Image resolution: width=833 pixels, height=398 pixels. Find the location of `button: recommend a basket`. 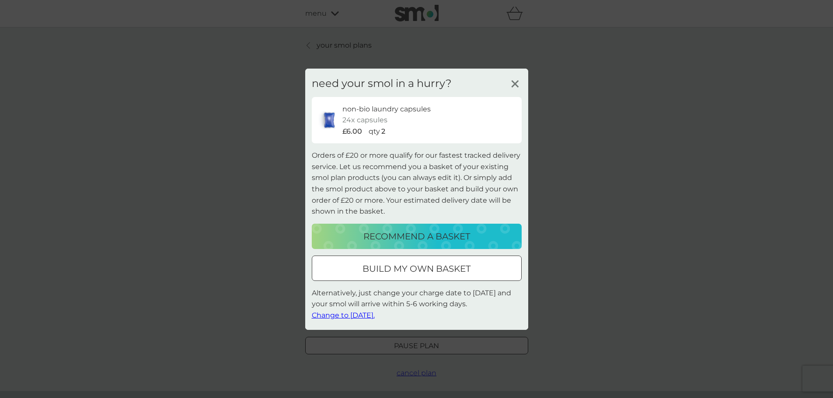

button: recommend a basket is located at coordinates (417, 237).